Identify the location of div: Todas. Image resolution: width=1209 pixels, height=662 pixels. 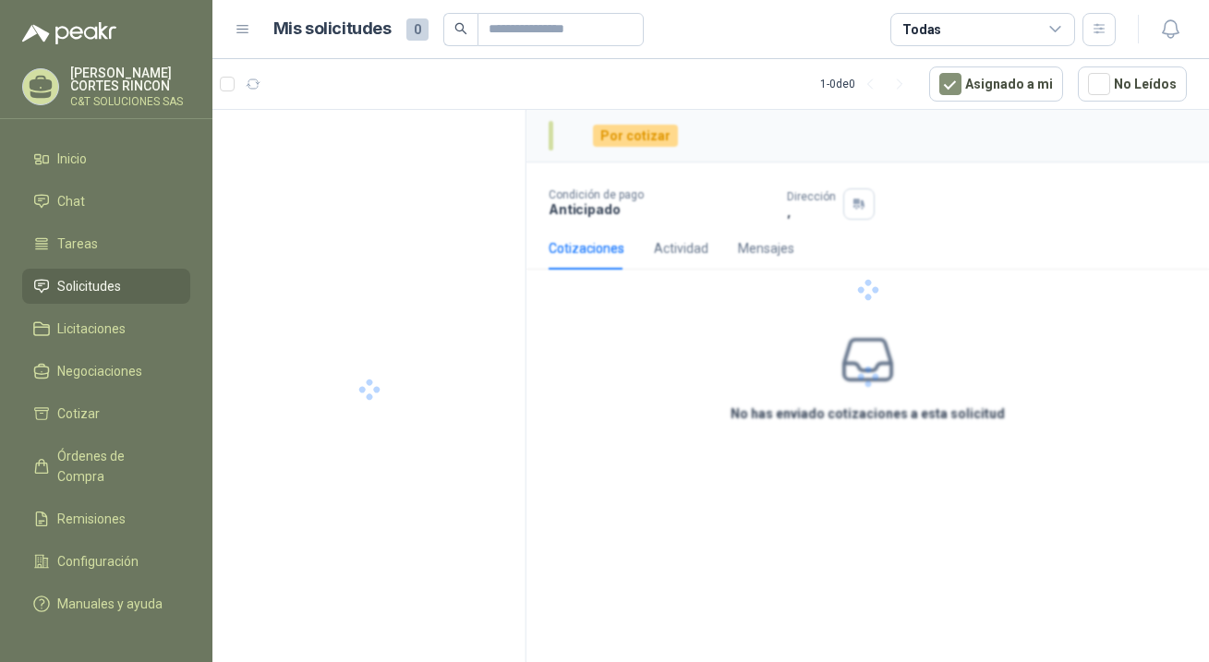
(922, 30).